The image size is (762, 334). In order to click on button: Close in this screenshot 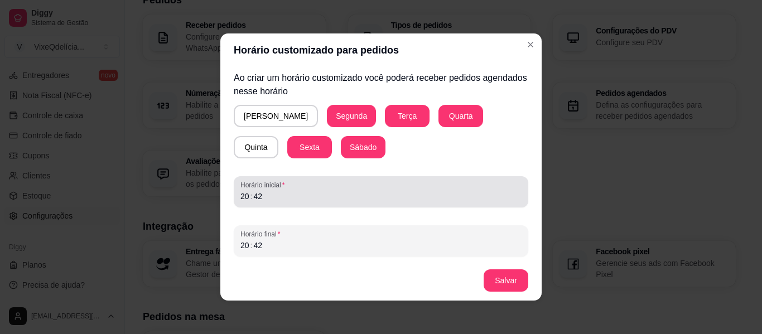, I will do `click(531, 45)`.